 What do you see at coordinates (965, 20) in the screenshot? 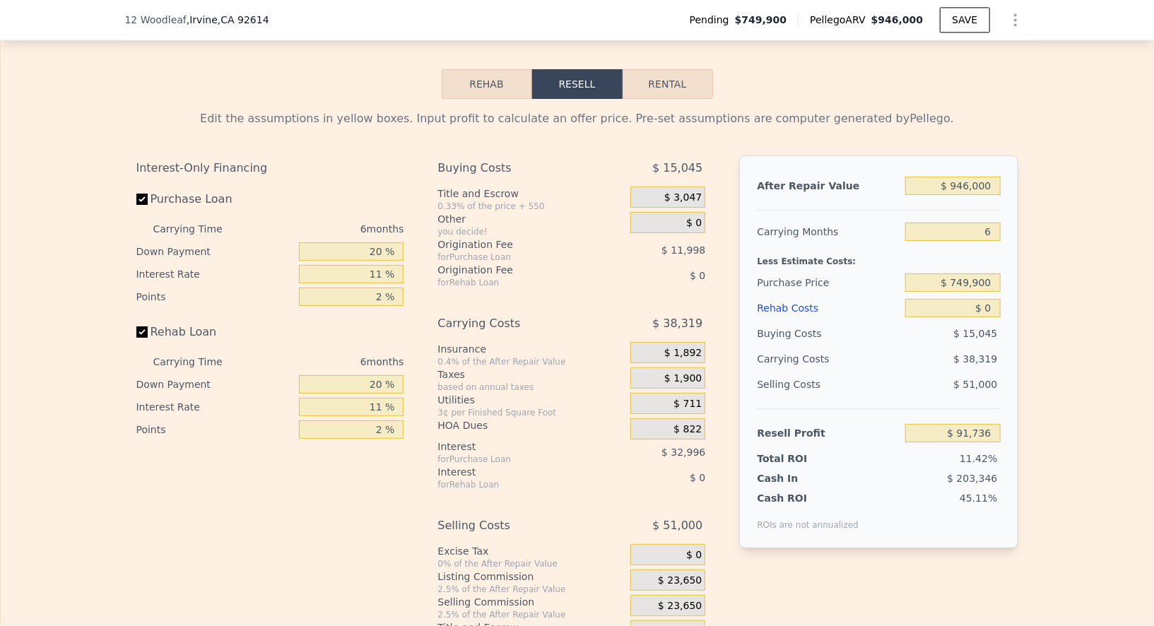
I see `button: SAVE` at bounding box center [965, 20].